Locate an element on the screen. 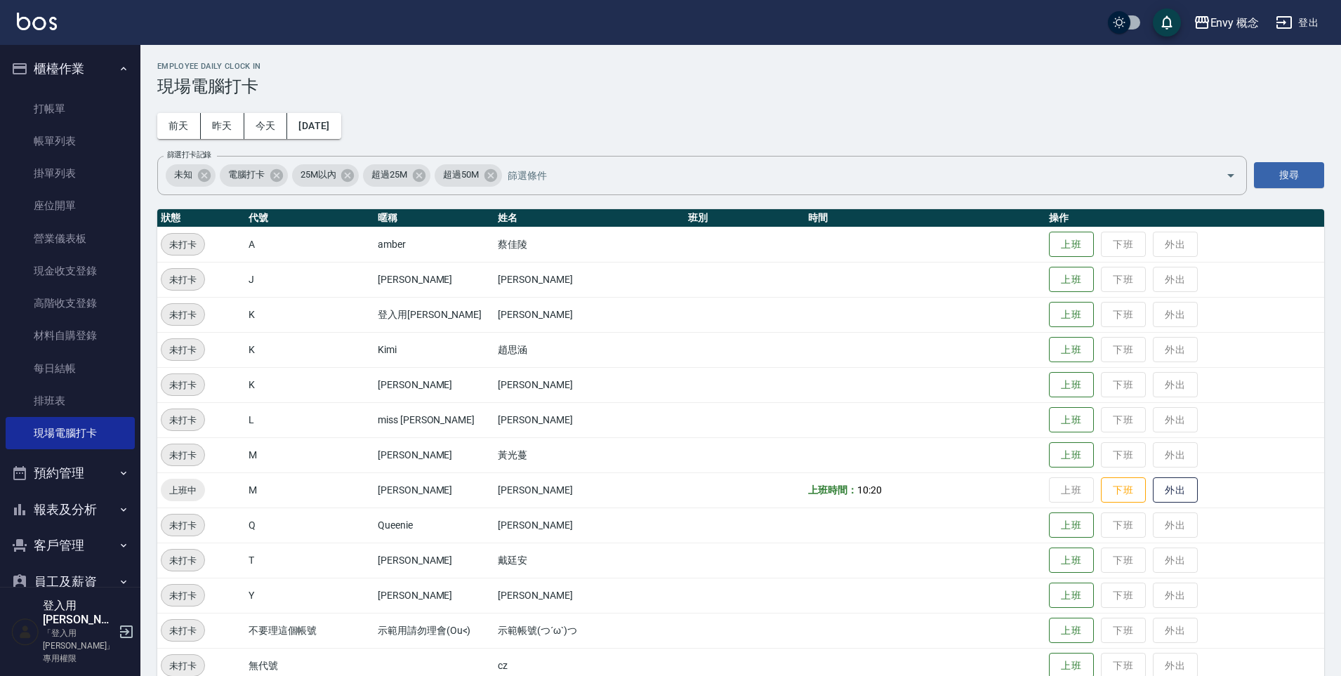 The height and width of the screenshot is (676, 1341). td: J is located at coordinates (310, 279).